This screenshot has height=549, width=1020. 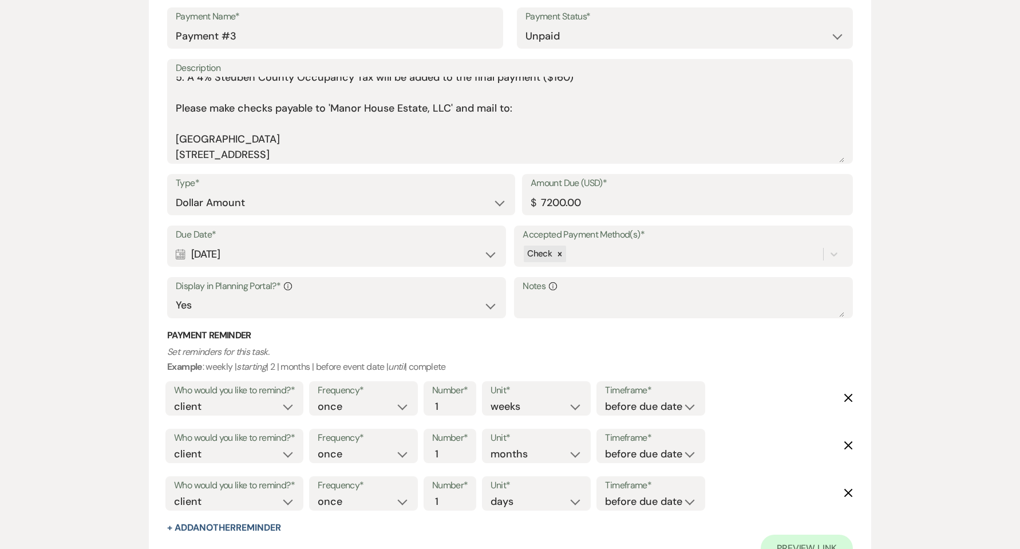 What do you see at coordinates (685, 17) in the screenshot?
I see `label: Payment Status*` at bounding box center [685, 17].